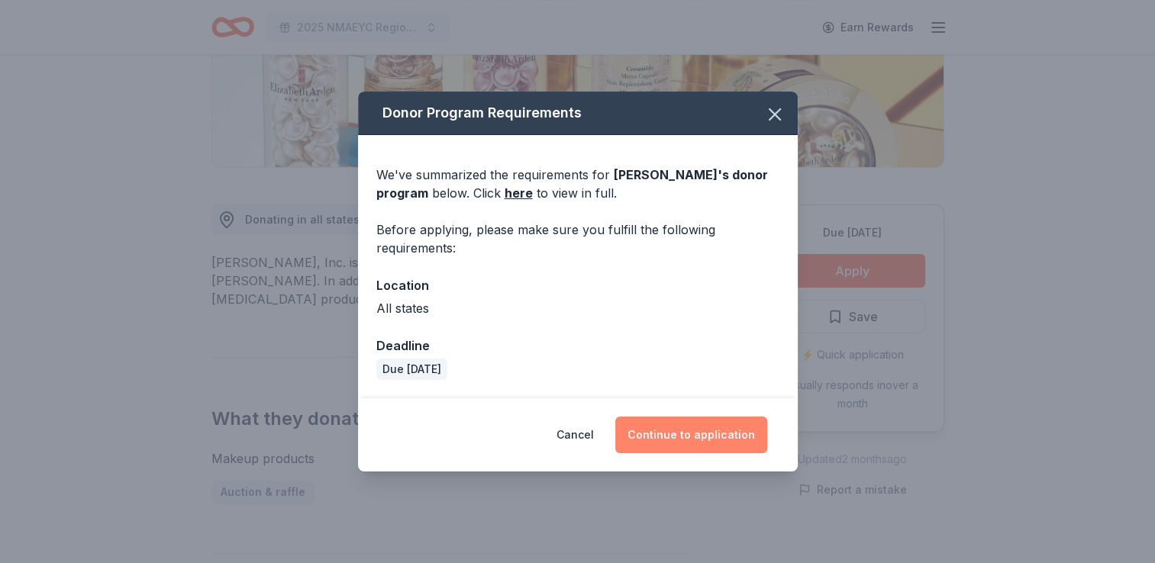 This screenshot has height=563, width=1155. What do you see at coordinates (578, 346) in the screenshot?
I see `div: Deadline` at bounding box center [578, 346].